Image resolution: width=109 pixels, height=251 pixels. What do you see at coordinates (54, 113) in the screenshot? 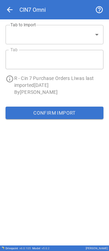
I see `button: Confirm Import` at bounding box center [54, 113].